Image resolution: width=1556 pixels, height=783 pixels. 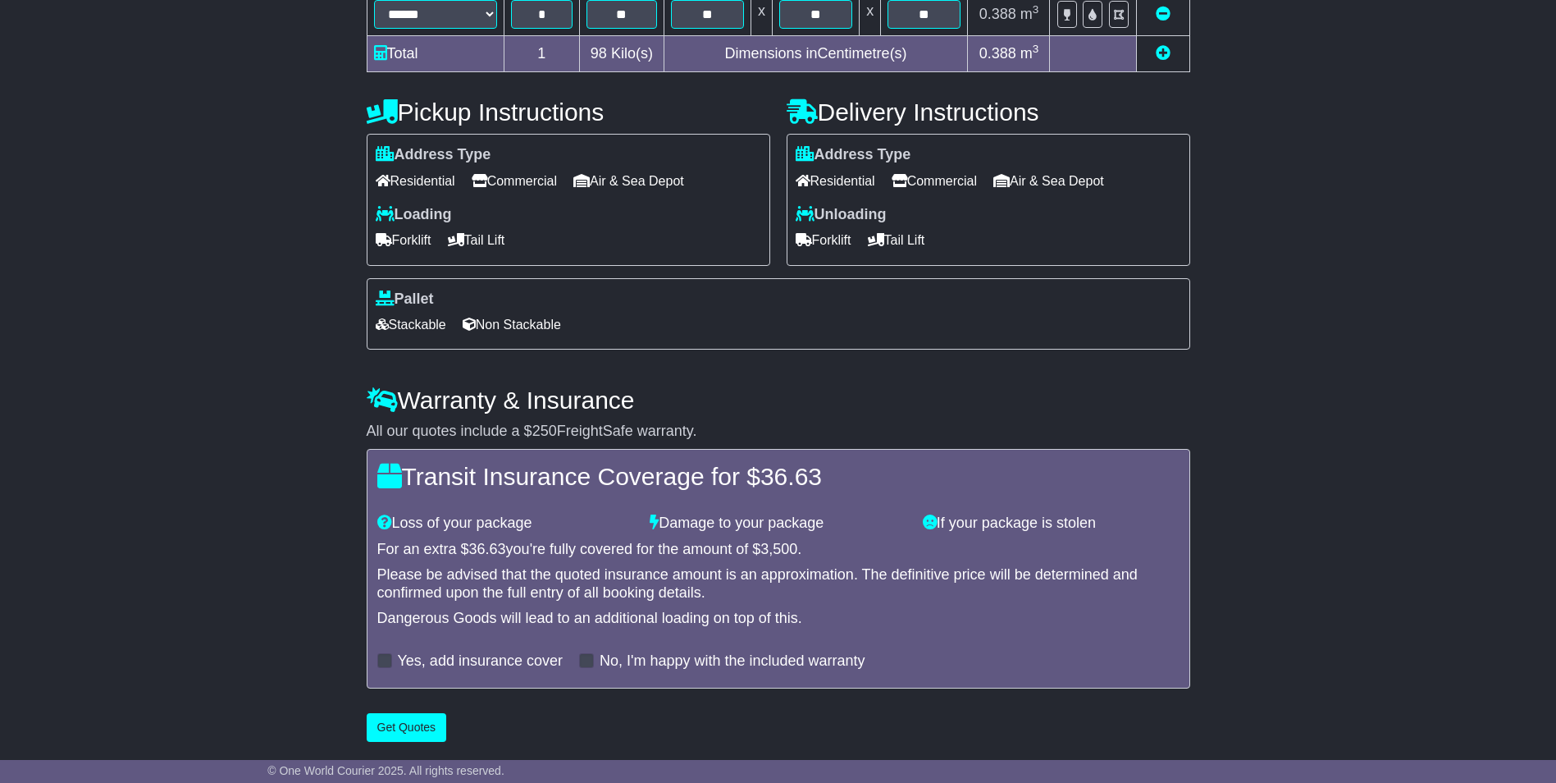 I want to click on td: Total, so click(x=435, y=54).